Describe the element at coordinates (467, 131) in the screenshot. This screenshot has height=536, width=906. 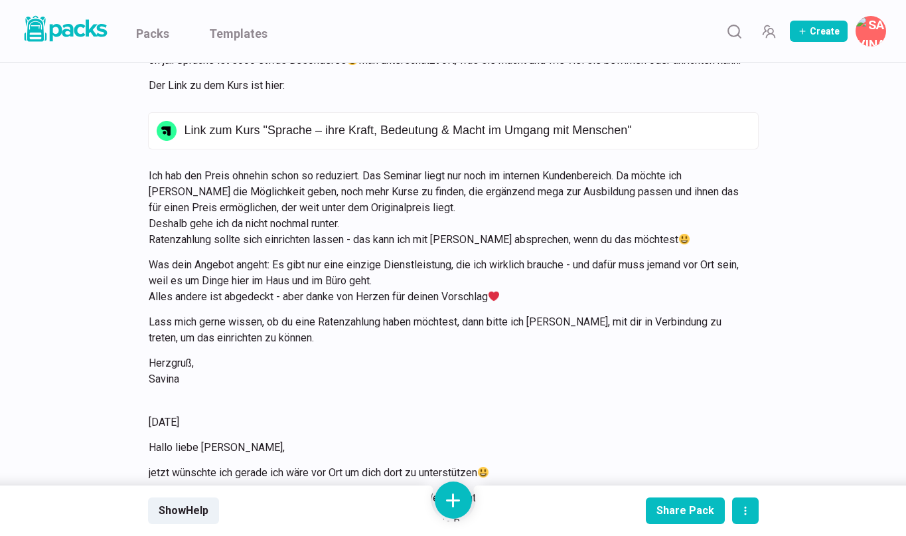
I see `p: Link zum Kurs "Sprache – ihre Kraft, Bedeutung & Macht im Umgang mit Menschen"` at that location.